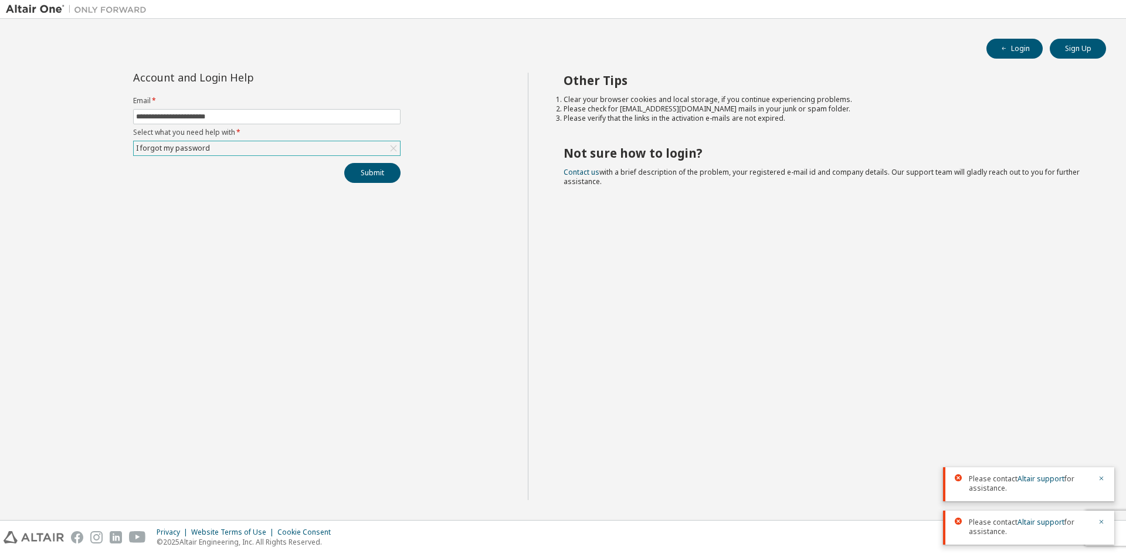  Describe the element at coordinates (822, 177) in the screenshot. I see `span: with a brief description of the problem, your registered e-mail id and company details. Our suppo...` at that location.